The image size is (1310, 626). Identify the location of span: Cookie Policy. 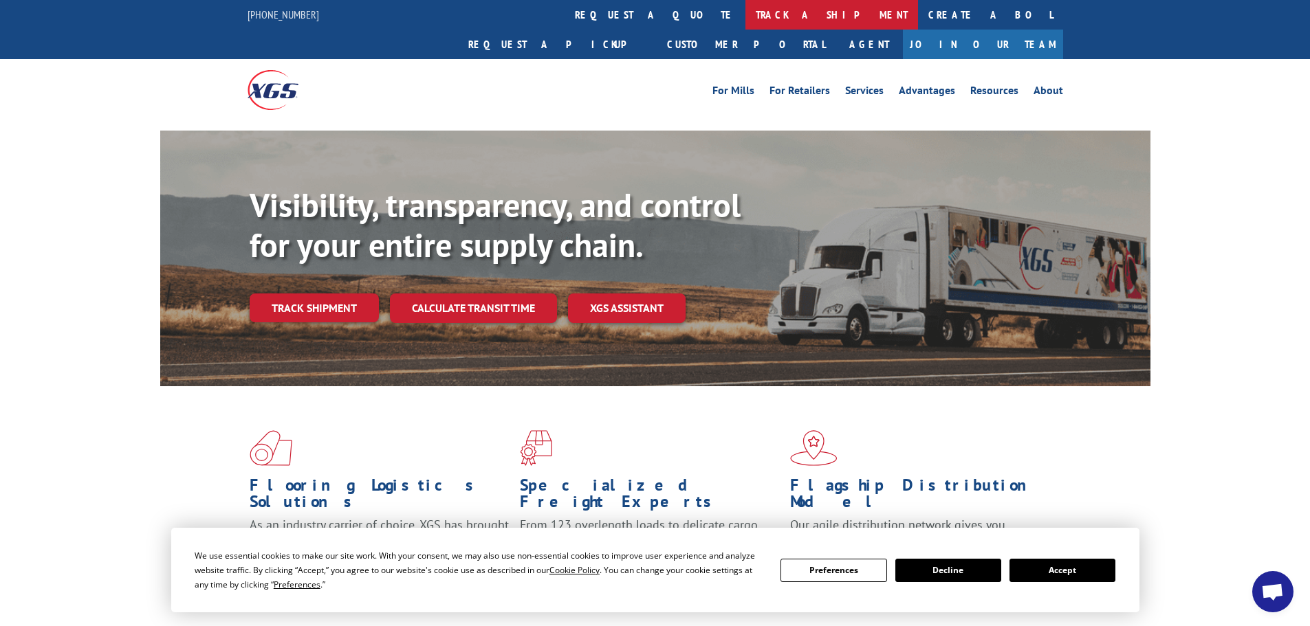
(574, 570).